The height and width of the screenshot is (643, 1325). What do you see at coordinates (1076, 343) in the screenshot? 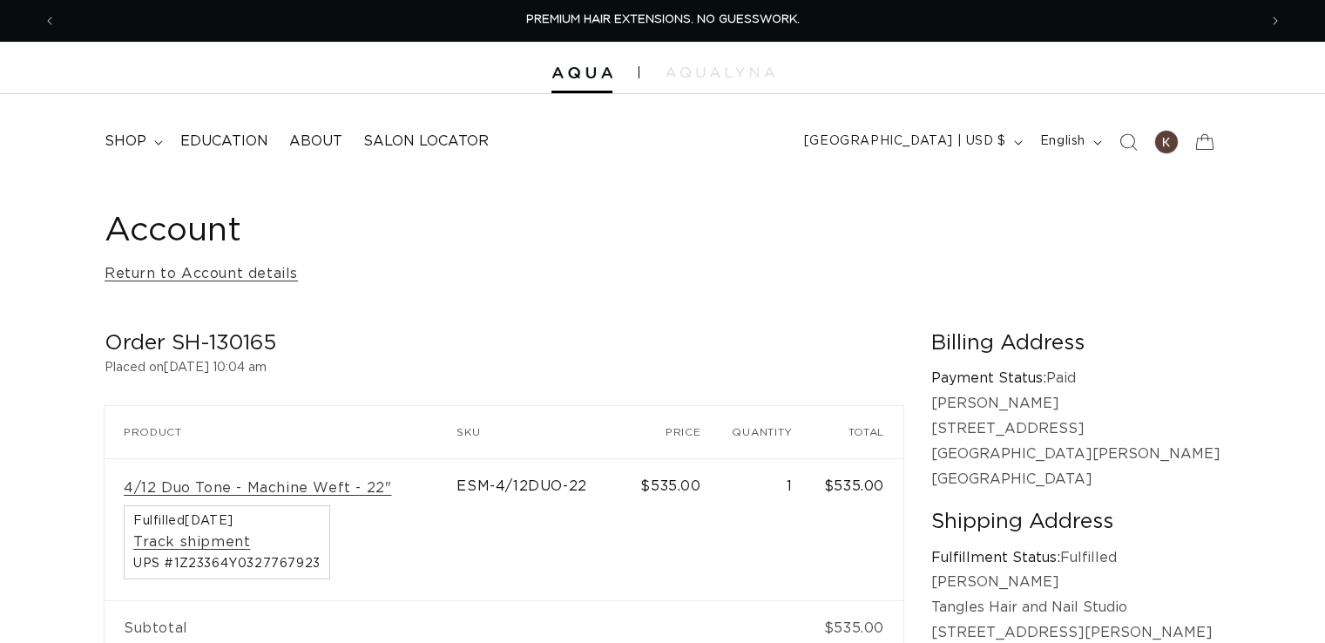
I see `h2: Billing Address` at bounding box center [1076, 343].